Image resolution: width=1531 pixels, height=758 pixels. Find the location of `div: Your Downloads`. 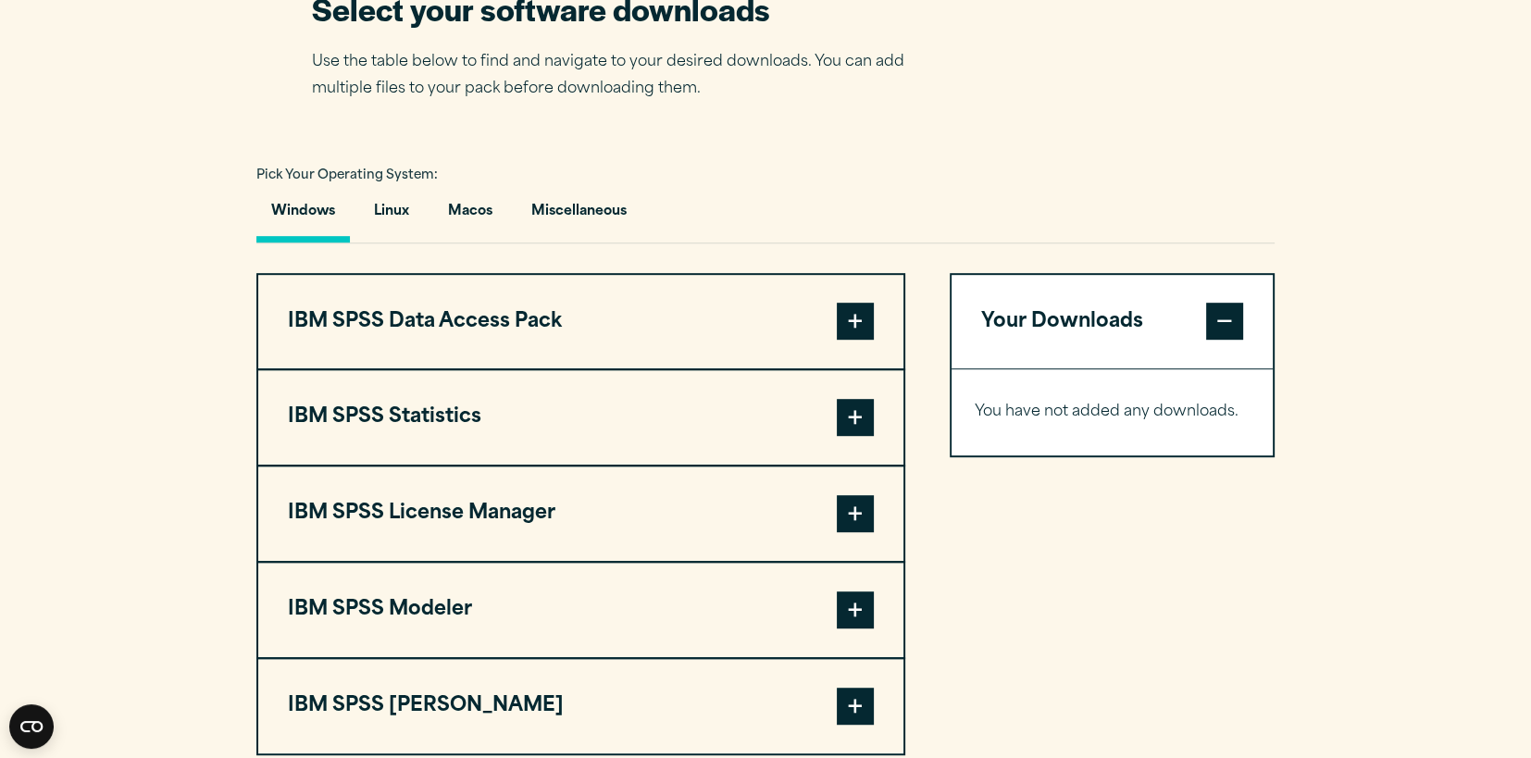

div: Your Downloads is located at coordinates (1112, 412).